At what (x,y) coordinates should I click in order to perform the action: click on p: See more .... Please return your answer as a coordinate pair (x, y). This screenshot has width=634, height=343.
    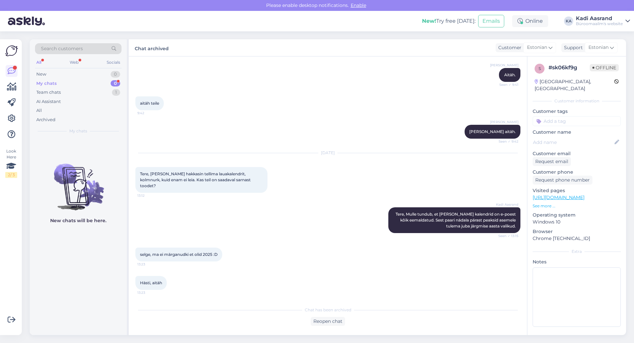
    Looking at the image, I should click on (577, 206).